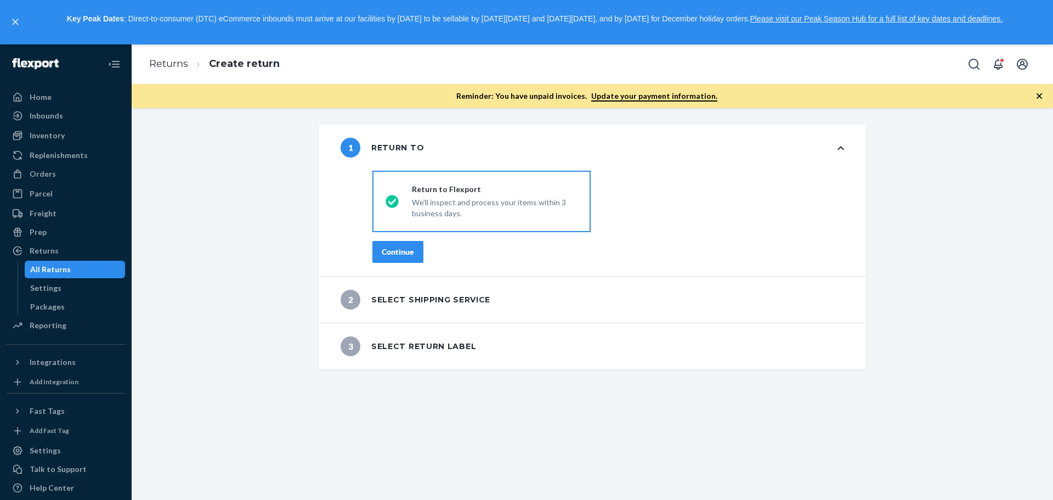 Image resolution: width=1053 pixels, height=500 pixels. I want to click on a: Please visit our Peak Season Hub for a full list of key dates and deadlines., so click(876, 19).